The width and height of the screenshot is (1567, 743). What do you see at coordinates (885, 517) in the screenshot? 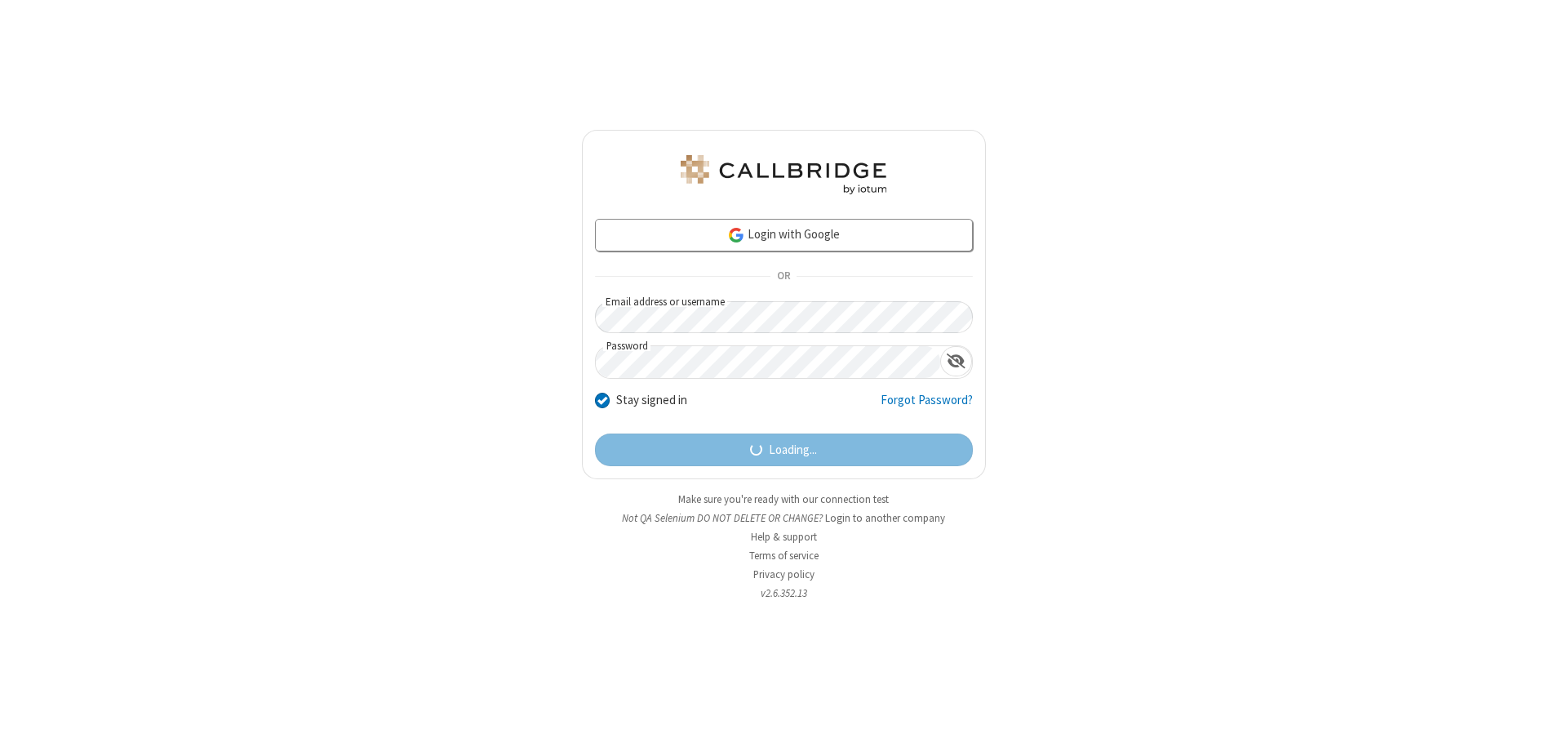
I see `button: Login to another company` at bounding box center [885, 517].